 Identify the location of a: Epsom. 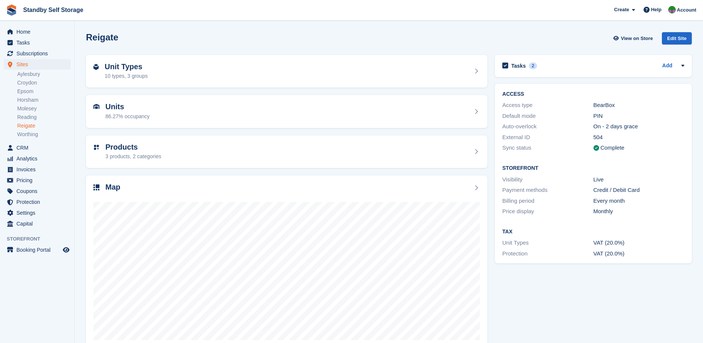
(44, 91).